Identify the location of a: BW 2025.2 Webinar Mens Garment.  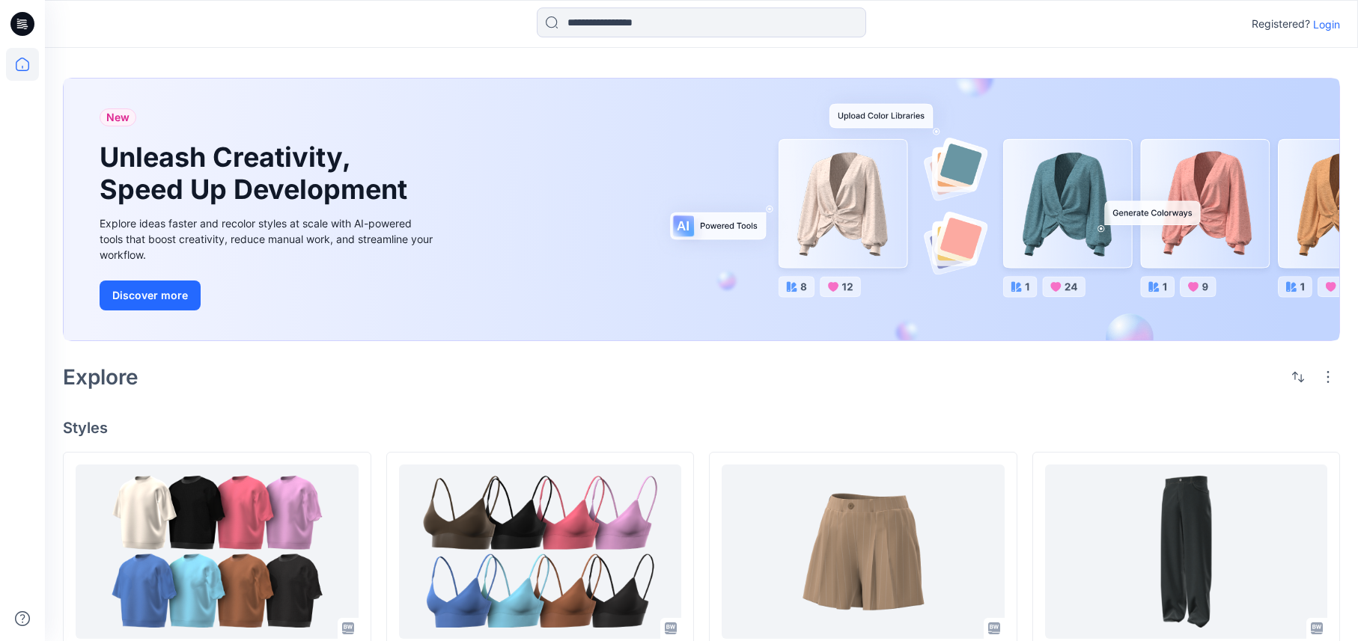
(217, 552).